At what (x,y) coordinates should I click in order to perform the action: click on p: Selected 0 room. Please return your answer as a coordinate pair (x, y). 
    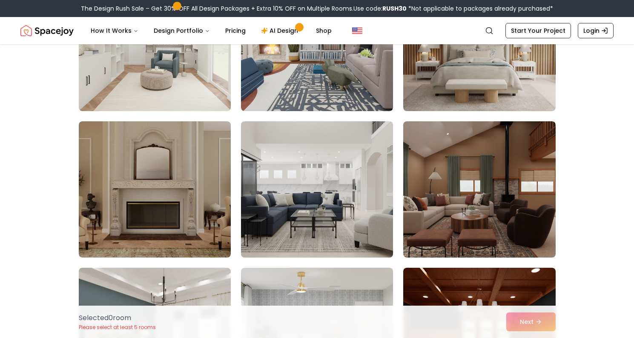
    Looking at the image, I should click on (117, 318).